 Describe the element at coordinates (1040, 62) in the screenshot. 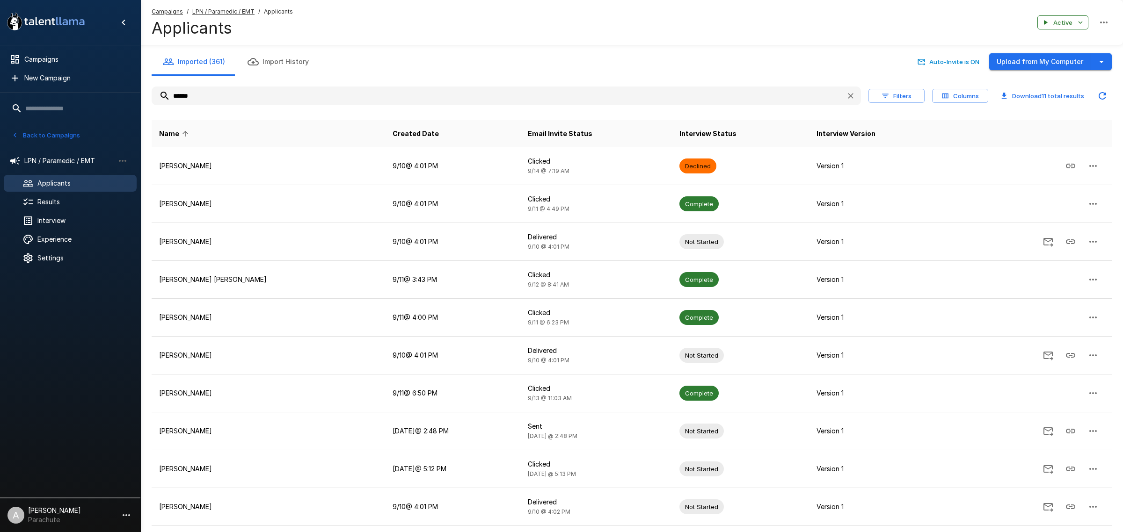

I see `button: Upload from My Computer` at that location.